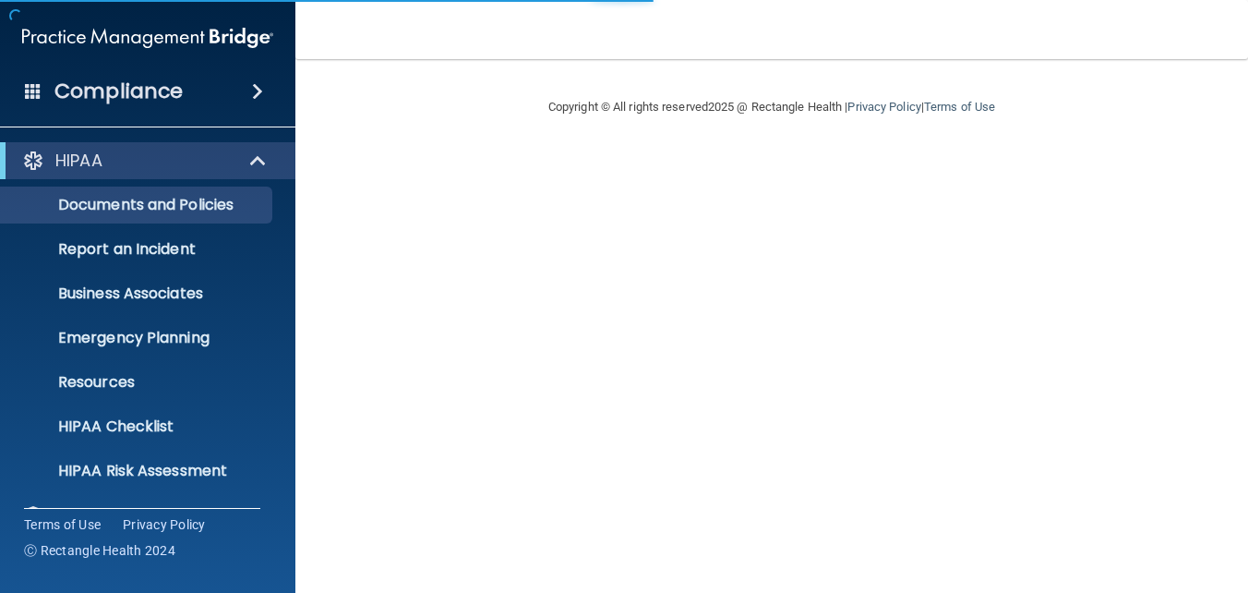 This screenshot has height=593, width=1248. I want to click on p: OSHA, so click(78, 515).